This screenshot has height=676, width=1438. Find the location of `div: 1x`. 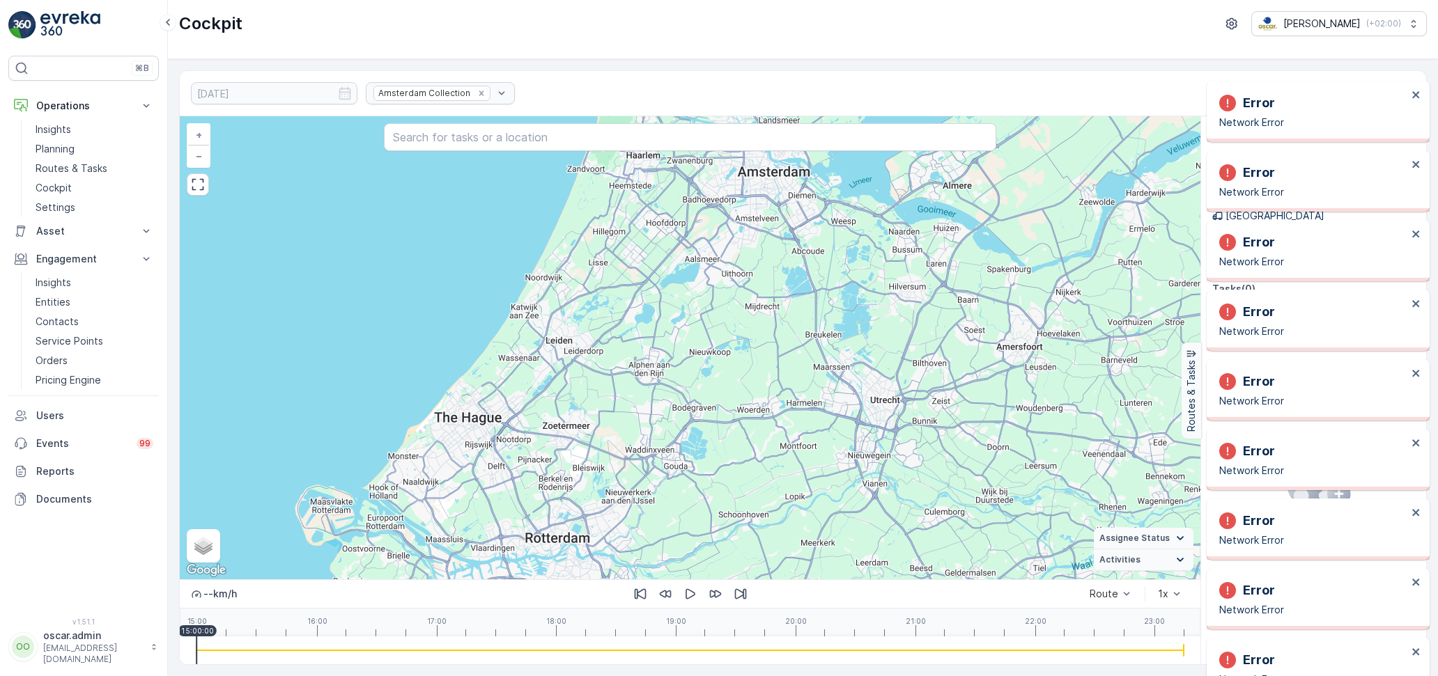

div: 1x is located at coordinates (1163, 594).